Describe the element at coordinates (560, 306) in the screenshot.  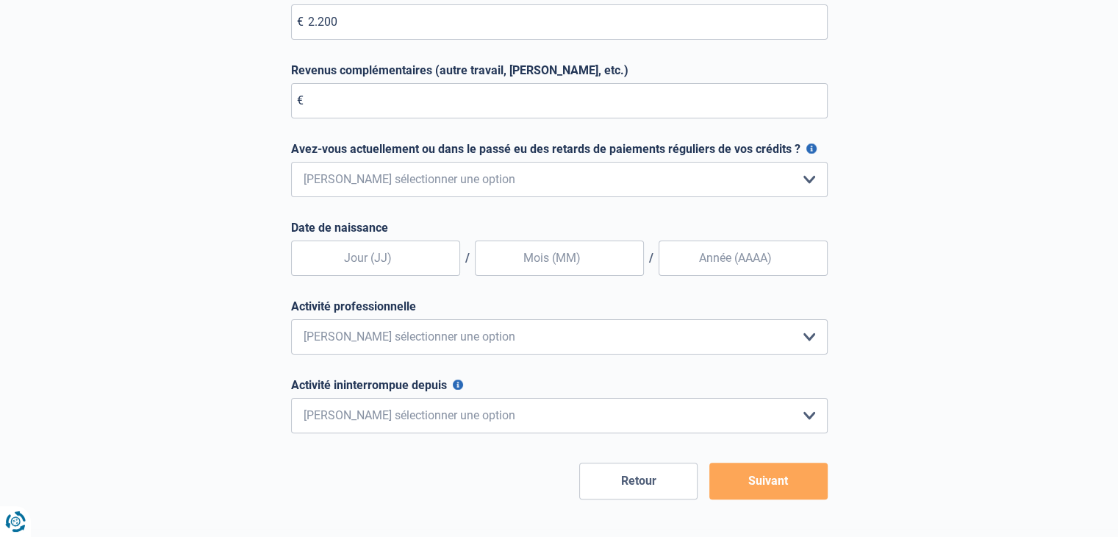
I see `label: Activité professionnelle` at that location.